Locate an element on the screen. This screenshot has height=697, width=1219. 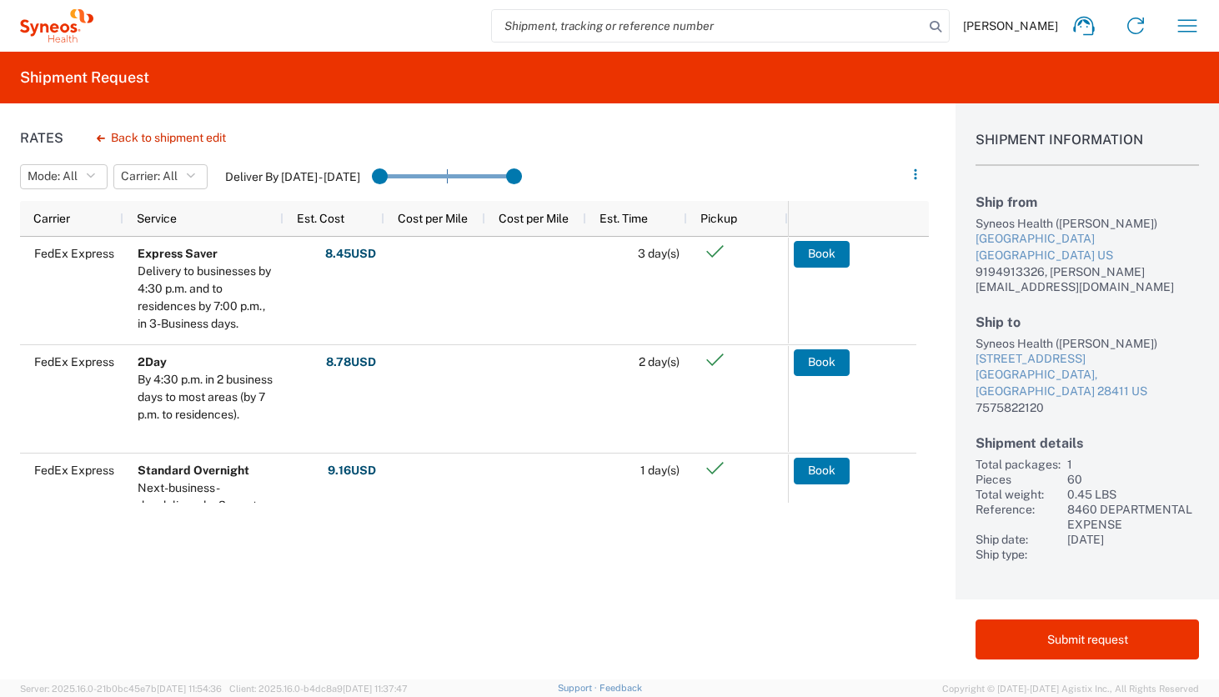
h1: Shipment Information is located at coordinates (1087, 148).